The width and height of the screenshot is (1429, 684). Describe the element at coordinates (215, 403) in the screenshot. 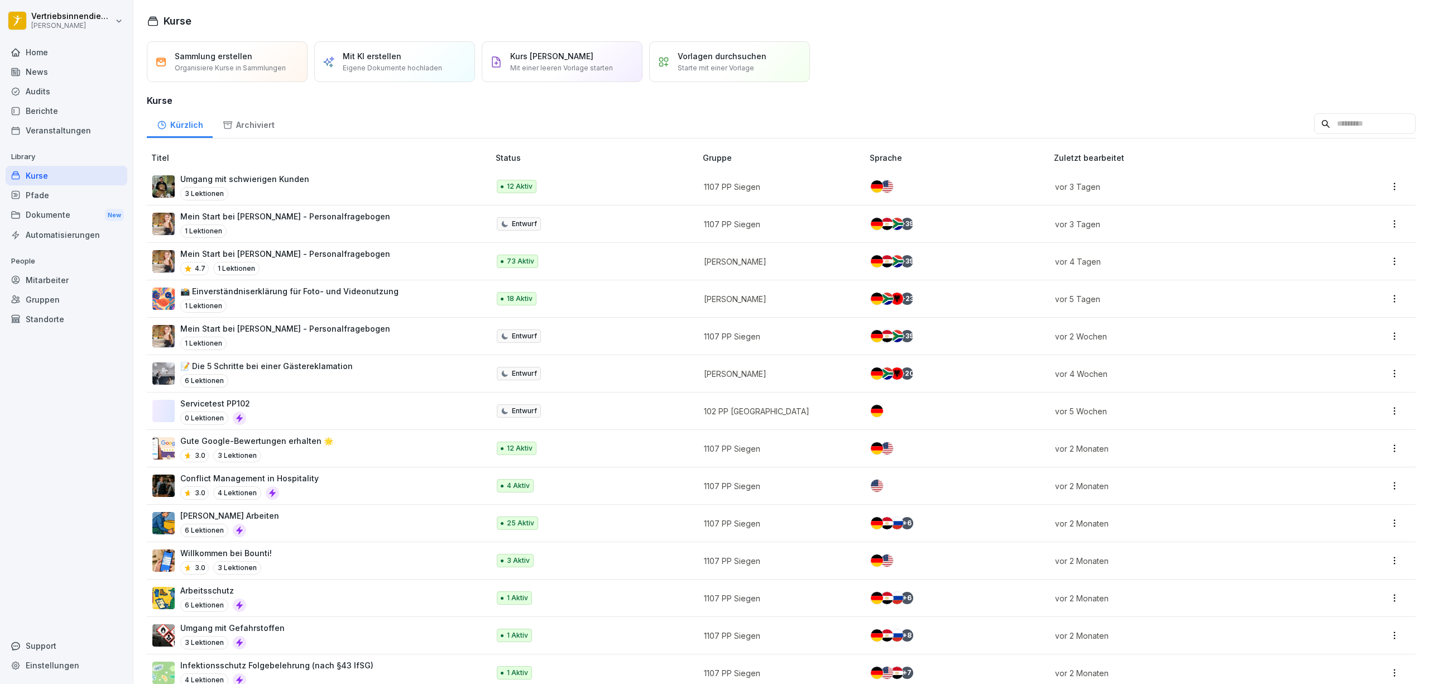

I see `p: Servicetest PP102` at that location.